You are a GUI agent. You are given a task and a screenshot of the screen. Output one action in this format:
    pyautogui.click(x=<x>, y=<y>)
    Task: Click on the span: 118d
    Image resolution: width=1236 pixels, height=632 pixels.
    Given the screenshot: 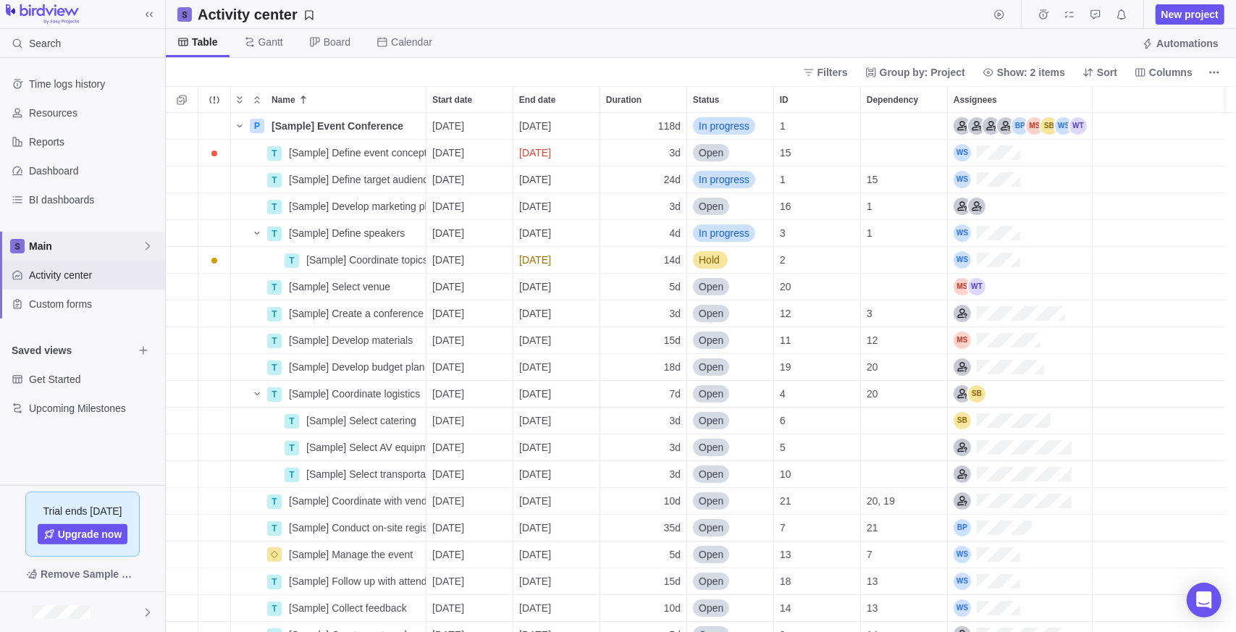 What is the action you would take?
    pyautogui.click(x=669, y=126)
    